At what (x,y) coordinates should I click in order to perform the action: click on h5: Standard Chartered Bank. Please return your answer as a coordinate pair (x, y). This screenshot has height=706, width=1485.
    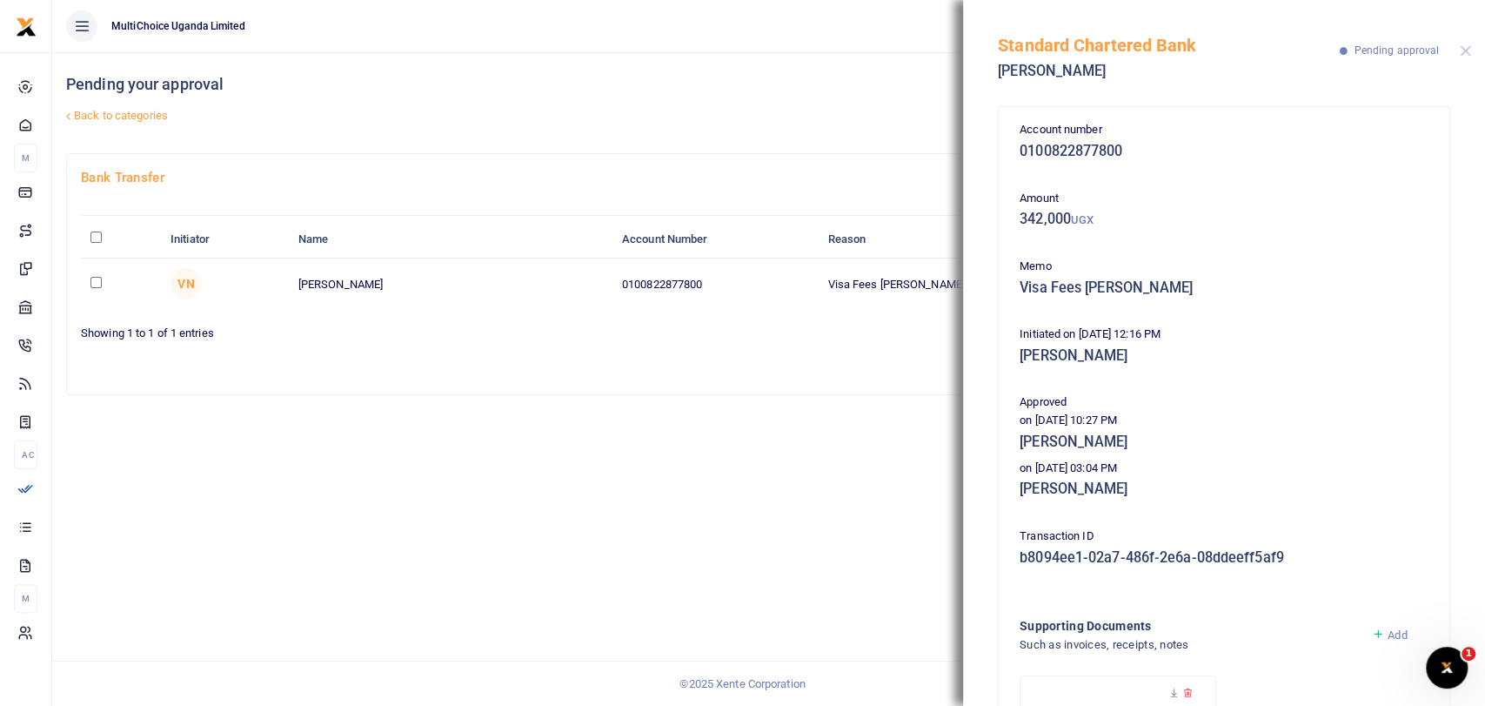
    Looking at the image, I should click on (1169, 45).